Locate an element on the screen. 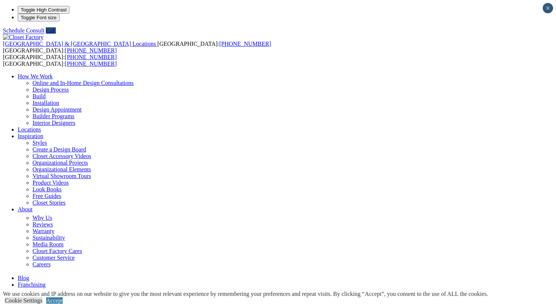 This screenshot has width=556, height=304. a: Warranty is located at coordinates (43, 231).